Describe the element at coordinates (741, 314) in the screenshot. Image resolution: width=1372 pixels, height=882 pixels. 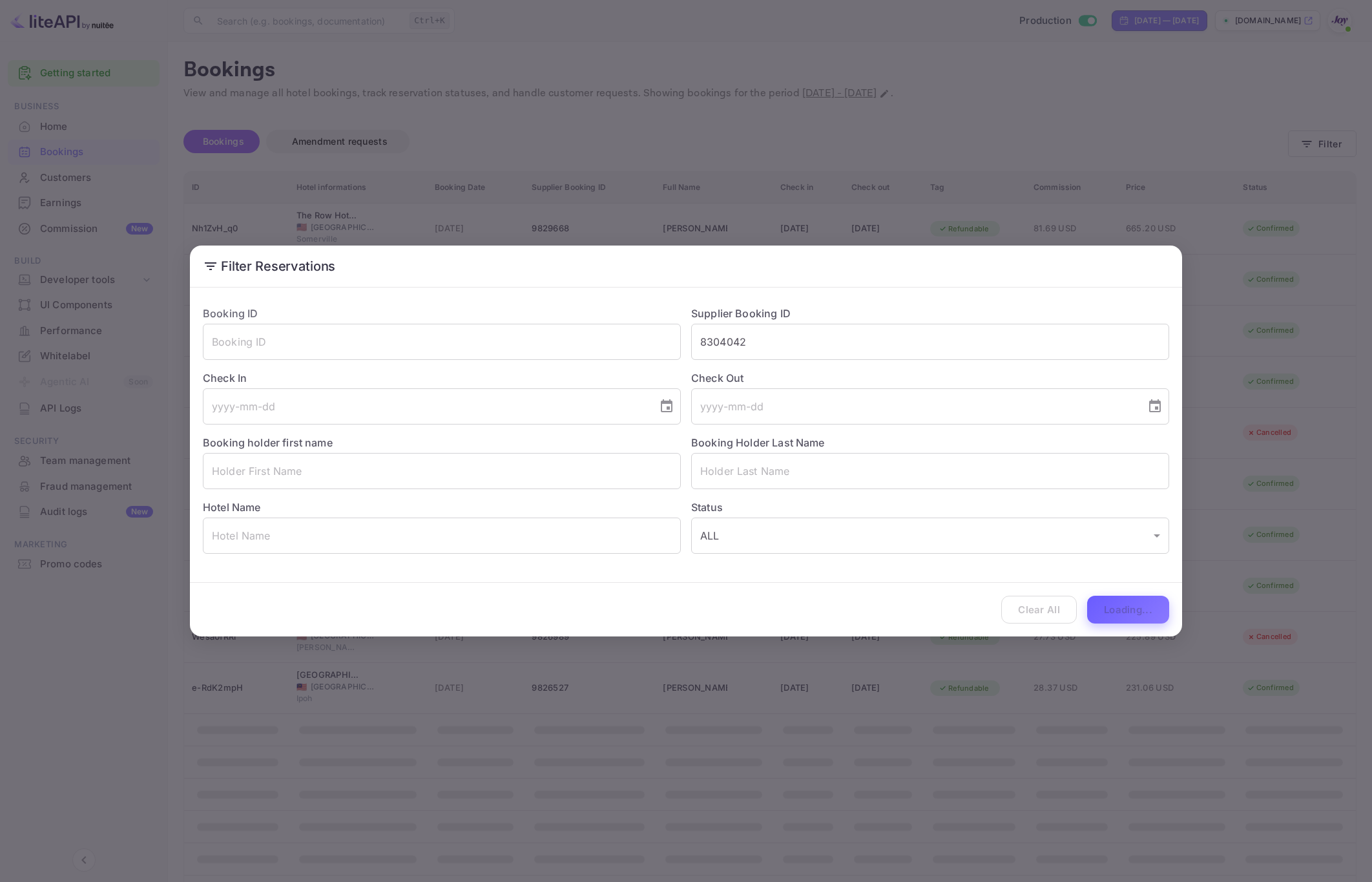
I see `label: Supplier Booking ID` at that location.